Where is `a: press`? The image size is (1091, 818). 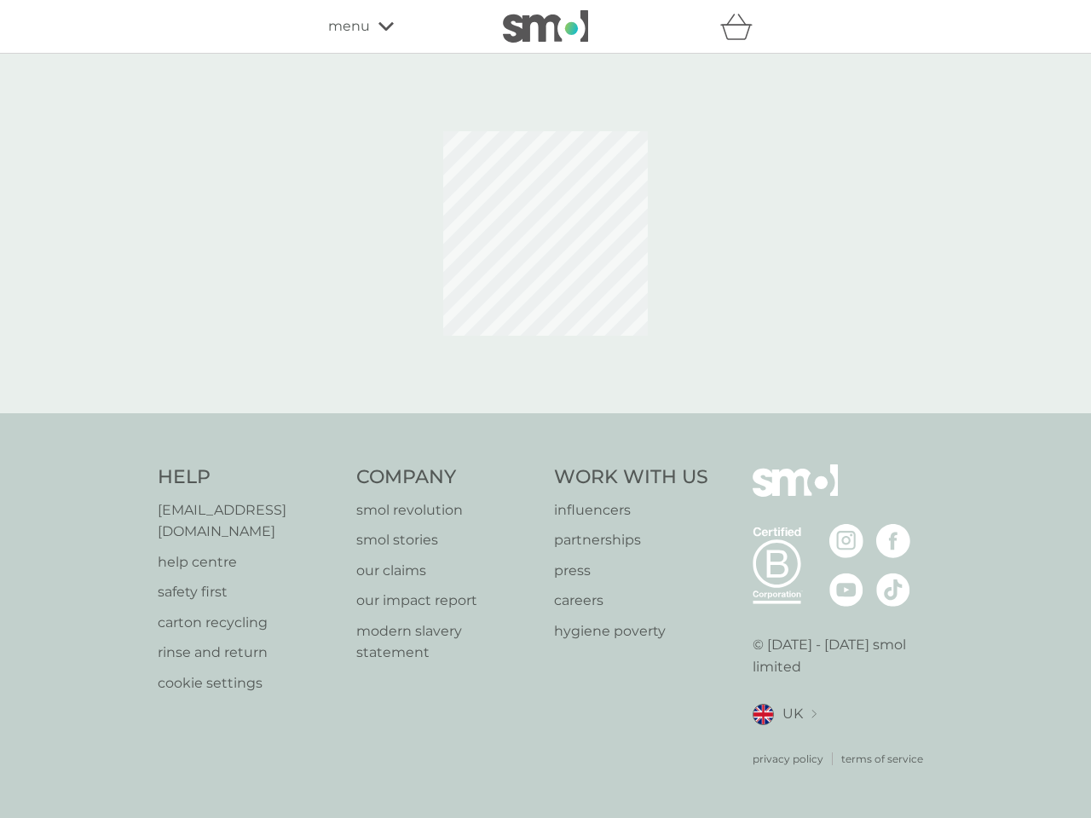 a: press is located at coordinates (631, 571).